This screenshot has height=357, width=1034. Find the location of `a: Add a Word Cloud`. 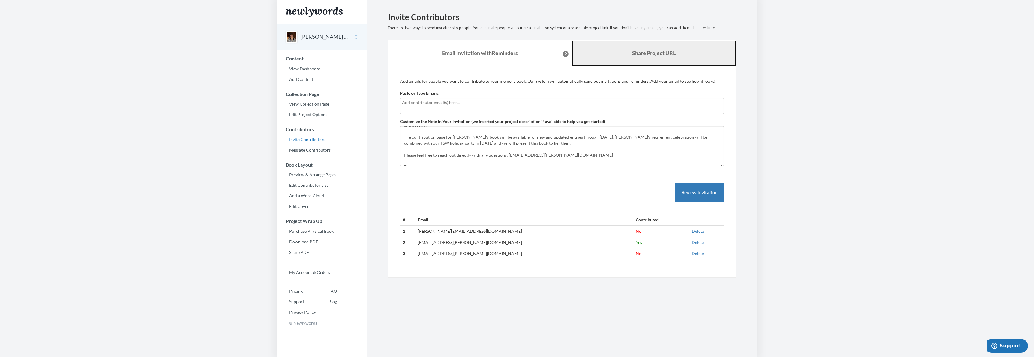

a: Add a Word Cloud is located at coordinates (322, 196).